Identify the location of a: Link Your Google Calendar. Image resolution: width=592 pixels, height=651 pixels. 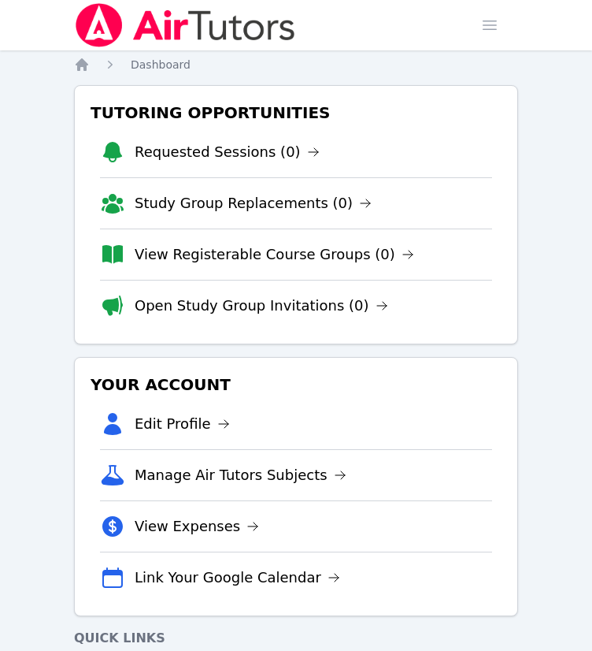
(237, 577).